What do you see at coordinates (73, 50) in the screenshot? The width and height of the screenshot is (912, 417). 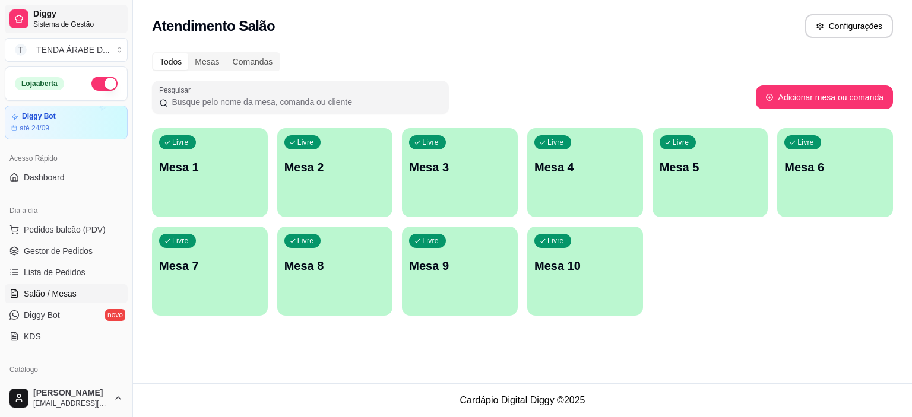 I see `div: TENDA ÁRABE D ...` at bounding box center [73, 50].